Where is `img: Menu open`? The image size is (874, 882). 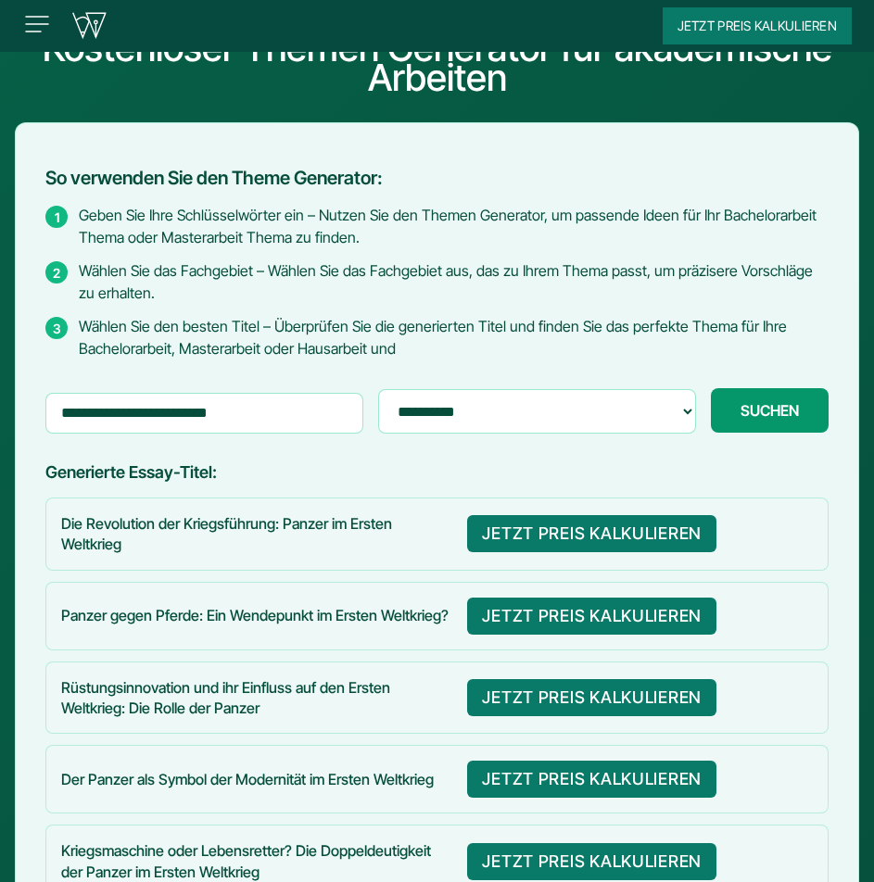
img: Menu open is located at coordinates (37, 24).